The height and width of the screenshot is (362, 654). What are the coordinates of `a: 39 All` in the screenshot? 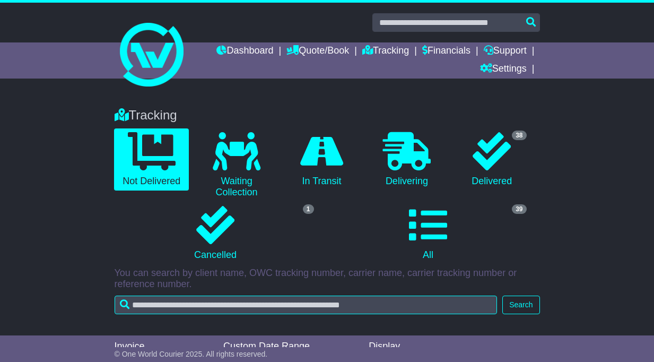 It's located at (428, 233).